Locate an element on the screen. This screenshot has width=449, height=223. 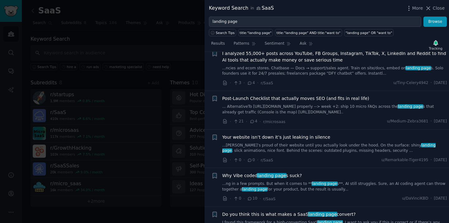
a: Post-Launch Checklist that actually moves SEO (and fits in real life) is located at coordinates (296, 98).